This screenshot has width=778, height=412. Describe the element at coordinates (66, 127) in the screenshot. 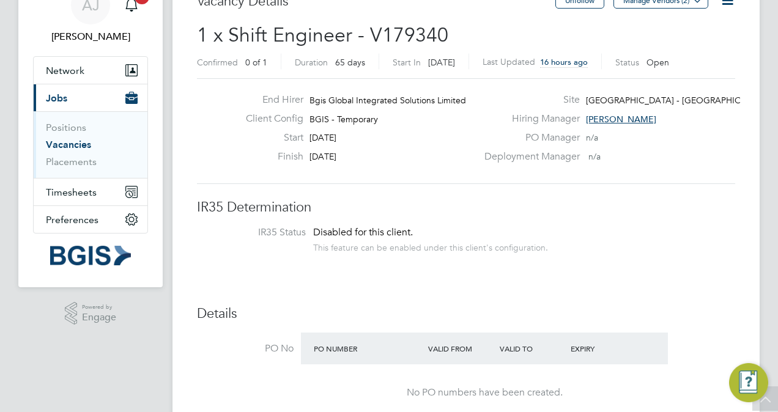

I see `a: Positions` at that location.